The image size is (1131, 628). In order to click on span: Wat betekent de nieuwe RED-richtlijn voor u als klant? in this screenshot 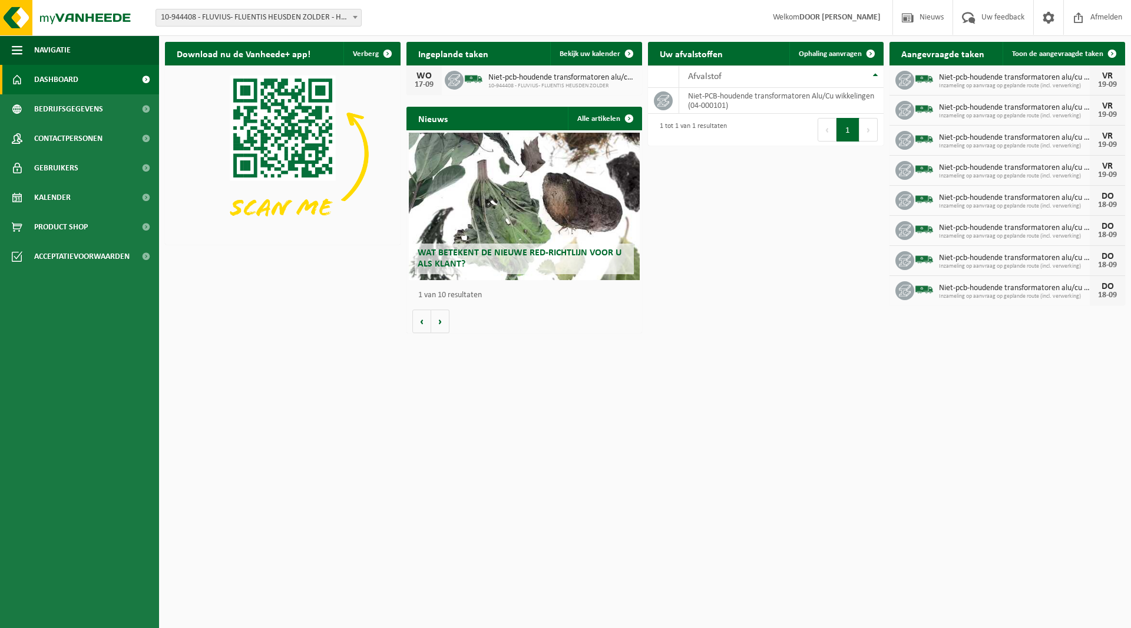, I will do `click(520, 258)`.